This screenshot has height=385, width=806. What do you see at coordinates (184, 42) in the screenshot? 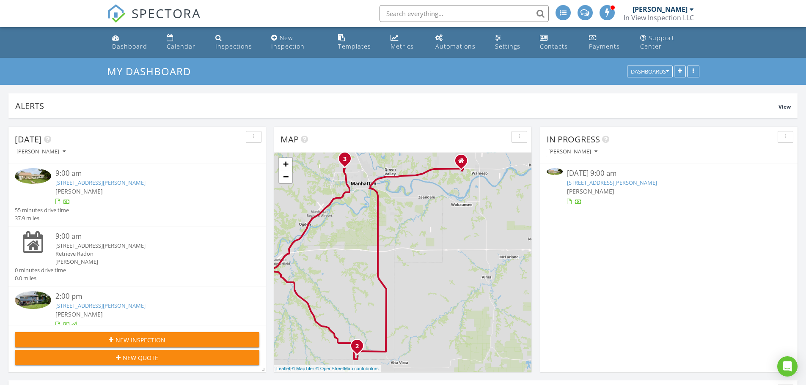
I see `a: Calendar` at bounding box center [184, 42].